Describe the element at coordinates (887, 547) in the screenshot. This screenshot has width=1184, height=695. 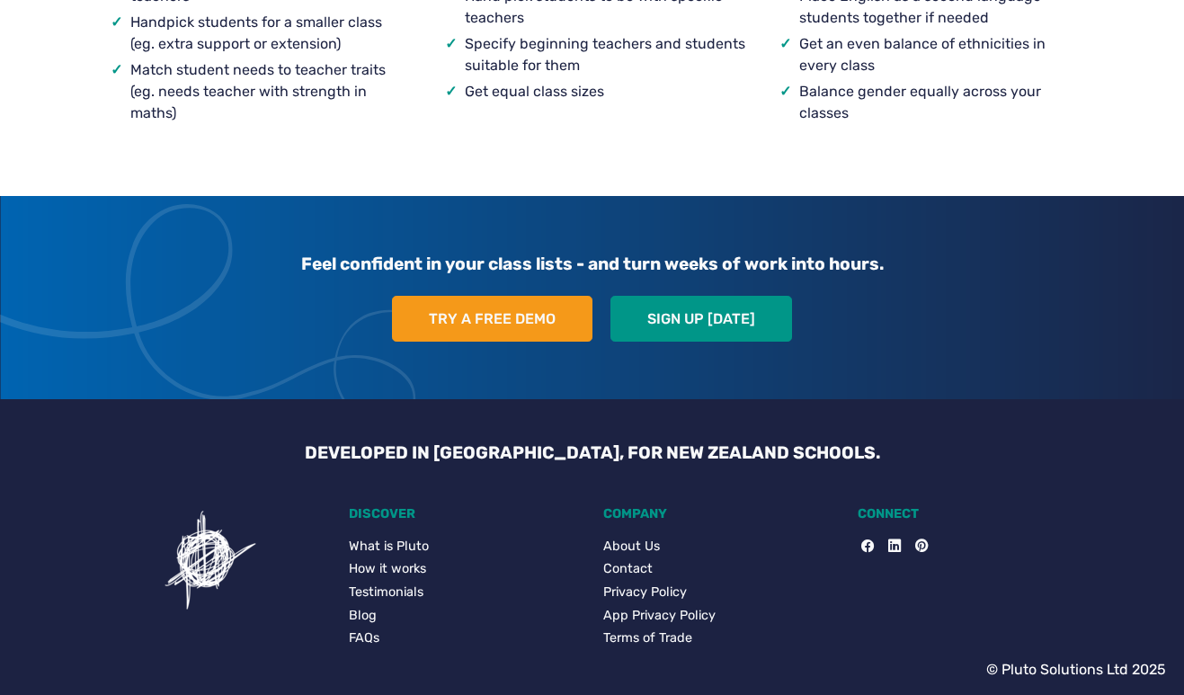
I see `a: LinkedIn` at that location.